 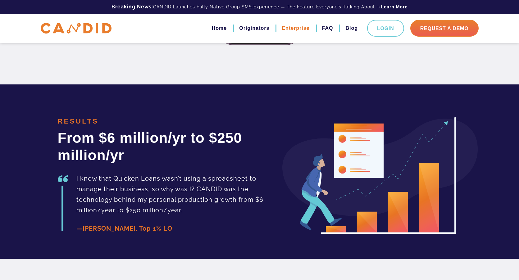 I want to click on p: I knew that Quicken Loans wasn’t using a spreadsheet to manage their business, so why was I? CAND..., so click(x=183, y=194).